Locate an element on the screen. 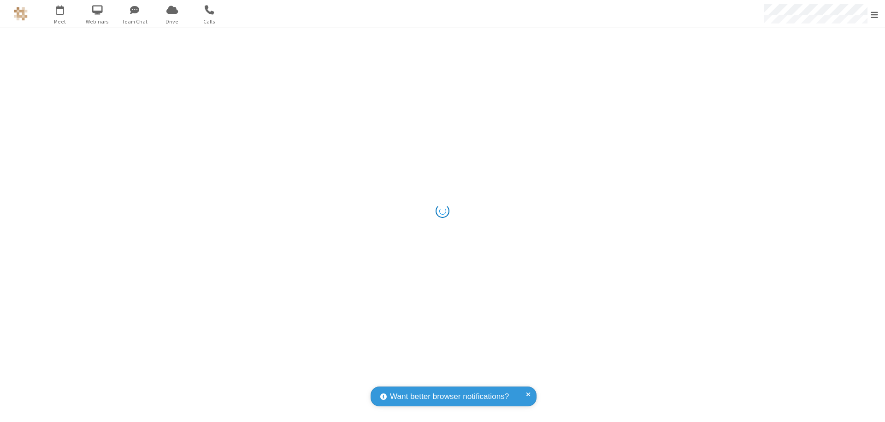 This screenshot has width=885, height=422. span: Meet is located at coordinates (60, 22).